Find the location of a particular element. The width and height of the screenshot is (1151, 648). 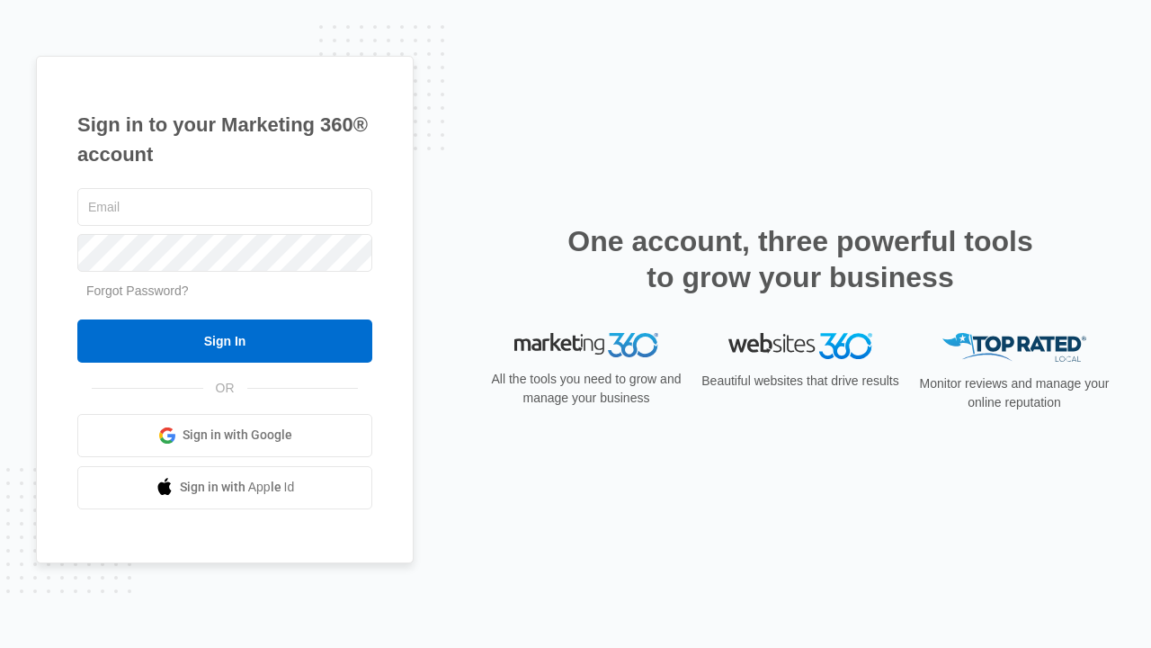

img: Websites 360 is located at coordinates (800, 345).